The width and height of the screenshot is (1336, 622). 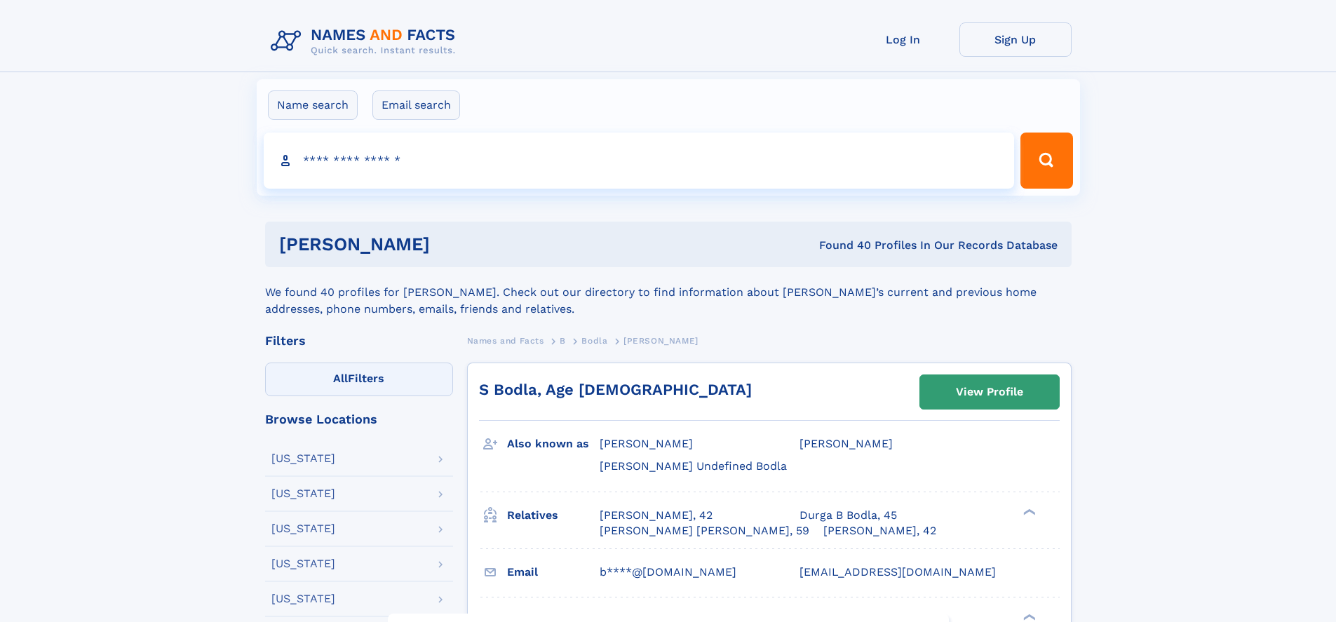 I want to click on label: Filters, so click(x=359, y=379).